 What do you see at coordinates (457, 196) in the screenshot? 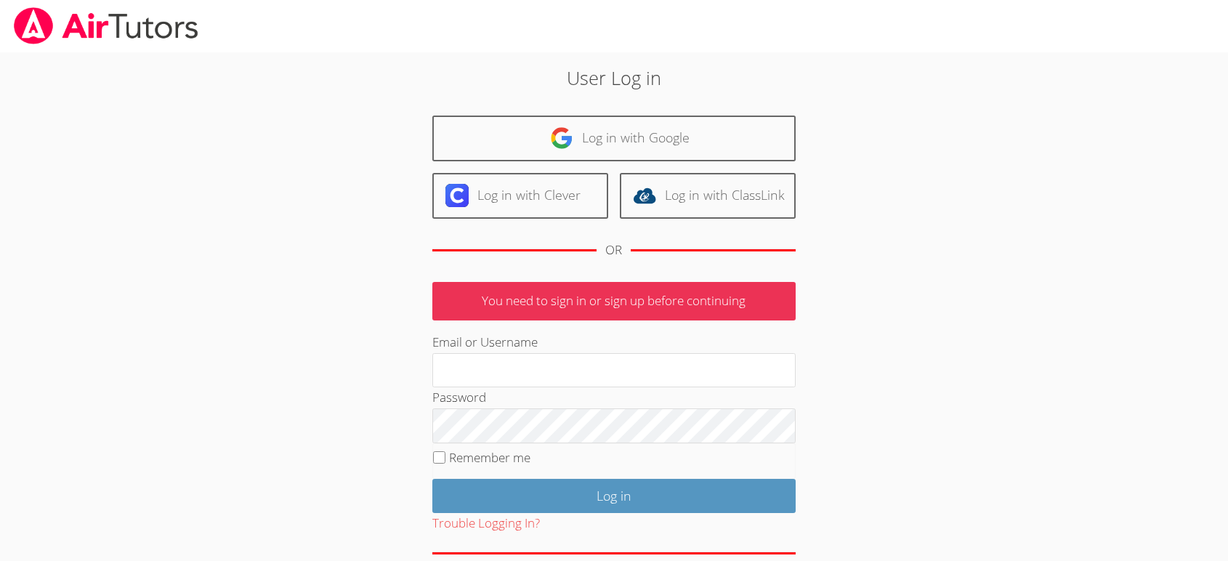
I see `img: clever-logo-6eab21bc6e7a338710f1a6ff85c0baf02591cd810cc4098c63d3a4b26e2feb20.svg` at bounding box center [457, 196].